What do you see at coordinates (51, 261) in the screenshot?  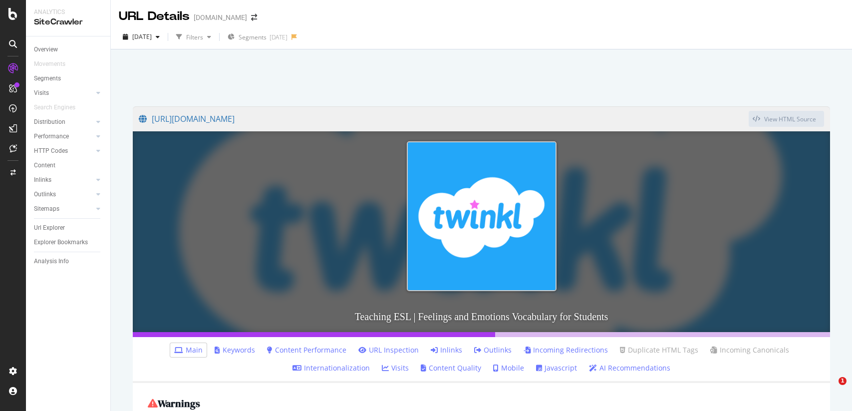 I see `div: Analysis Info` at bounding box center [51, 261].